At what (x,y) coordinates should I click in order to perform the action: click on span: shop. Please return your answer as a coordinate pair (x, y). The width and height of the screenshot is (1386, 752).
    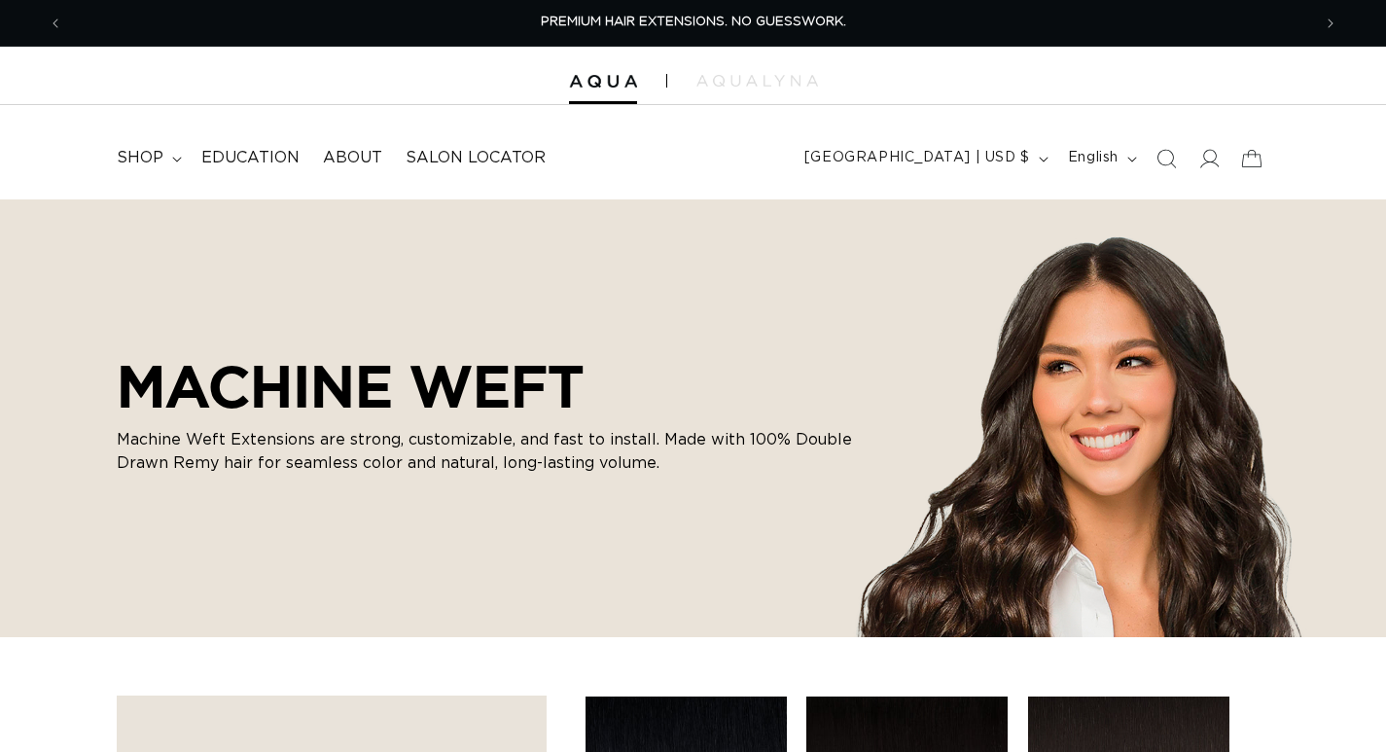
    Looking at the image, I should click on (140, 158).